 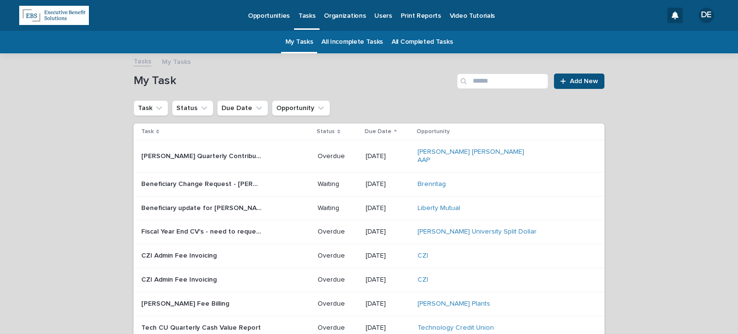 I want to click on div: Search, so click(x=503, y=81).